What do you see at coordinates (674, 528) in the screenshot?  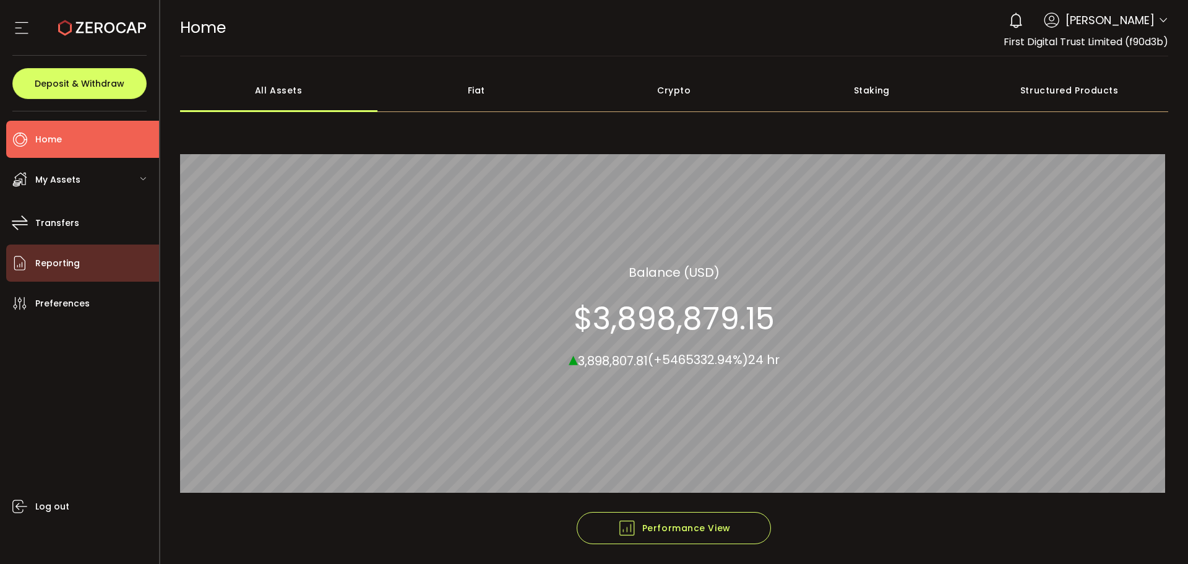 I see `span: Performance View` at bounding box center [674, 528].